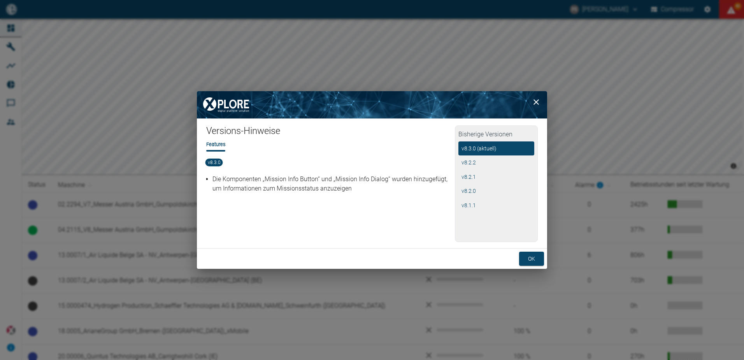 The image size is (744, 360). What do you see at coordinates (226, 105) in the screenshot?
I see `img: XPLORE Logo` at bounding box center [226, 105].